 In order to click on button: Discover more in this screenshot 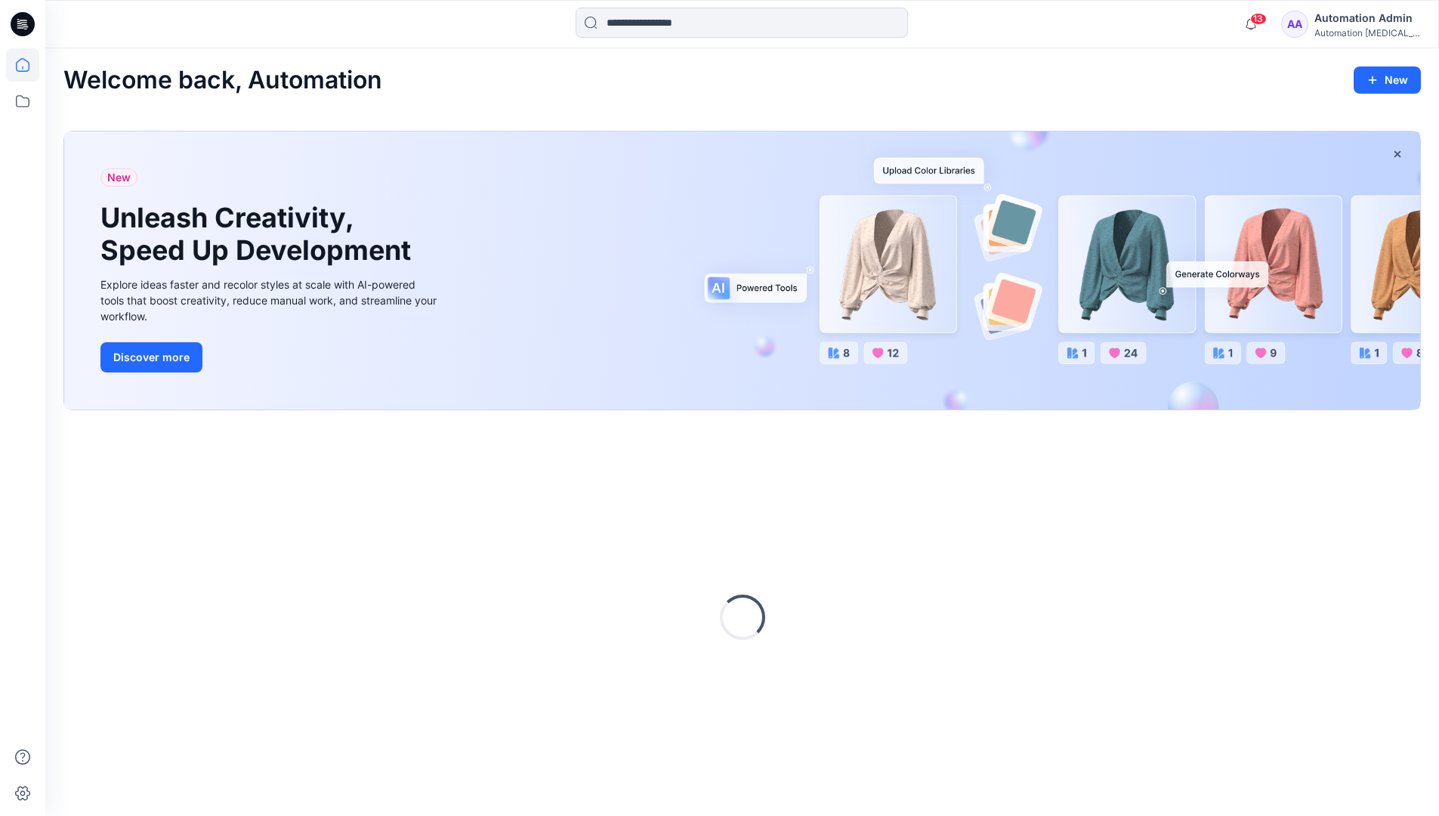, I will do `click(151, 357)`.